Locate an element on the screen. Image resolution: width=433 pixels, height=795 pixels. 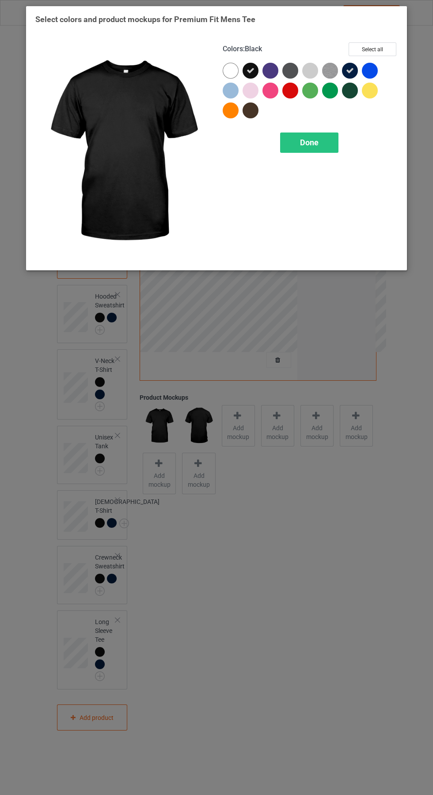
button: Select all is located at coordinates (372, 49).